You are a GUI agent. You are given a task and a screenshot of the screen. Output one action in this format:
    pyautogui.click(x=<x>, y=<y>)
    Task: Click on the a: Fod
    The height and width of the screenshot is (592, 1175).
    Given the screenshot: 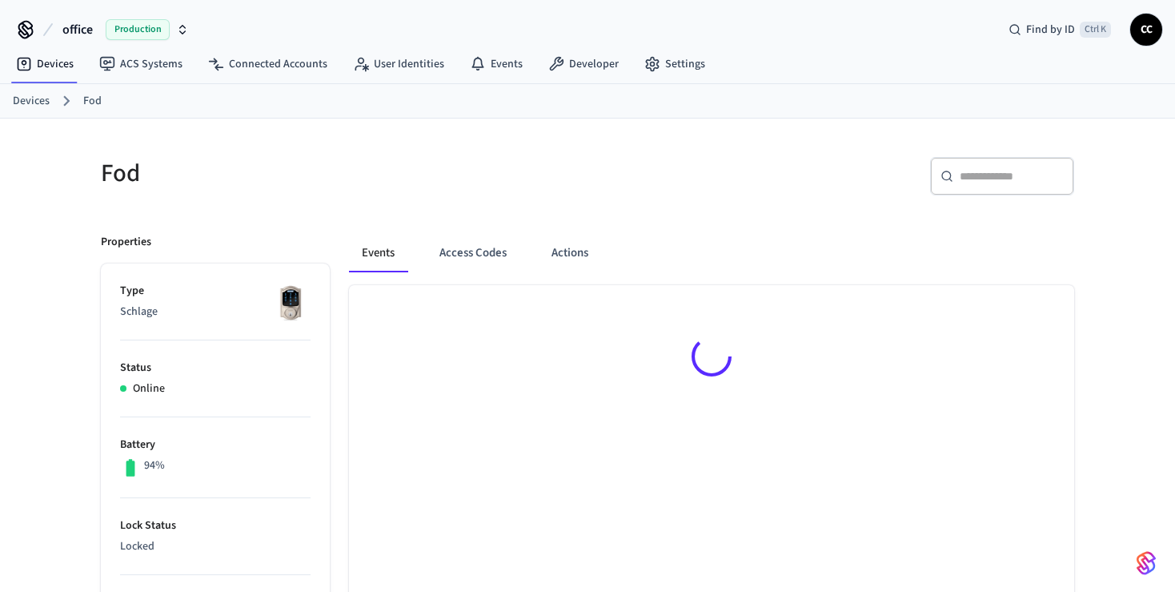 What is the action you would take?
    pyautogui.click(x=92, y=101)
    